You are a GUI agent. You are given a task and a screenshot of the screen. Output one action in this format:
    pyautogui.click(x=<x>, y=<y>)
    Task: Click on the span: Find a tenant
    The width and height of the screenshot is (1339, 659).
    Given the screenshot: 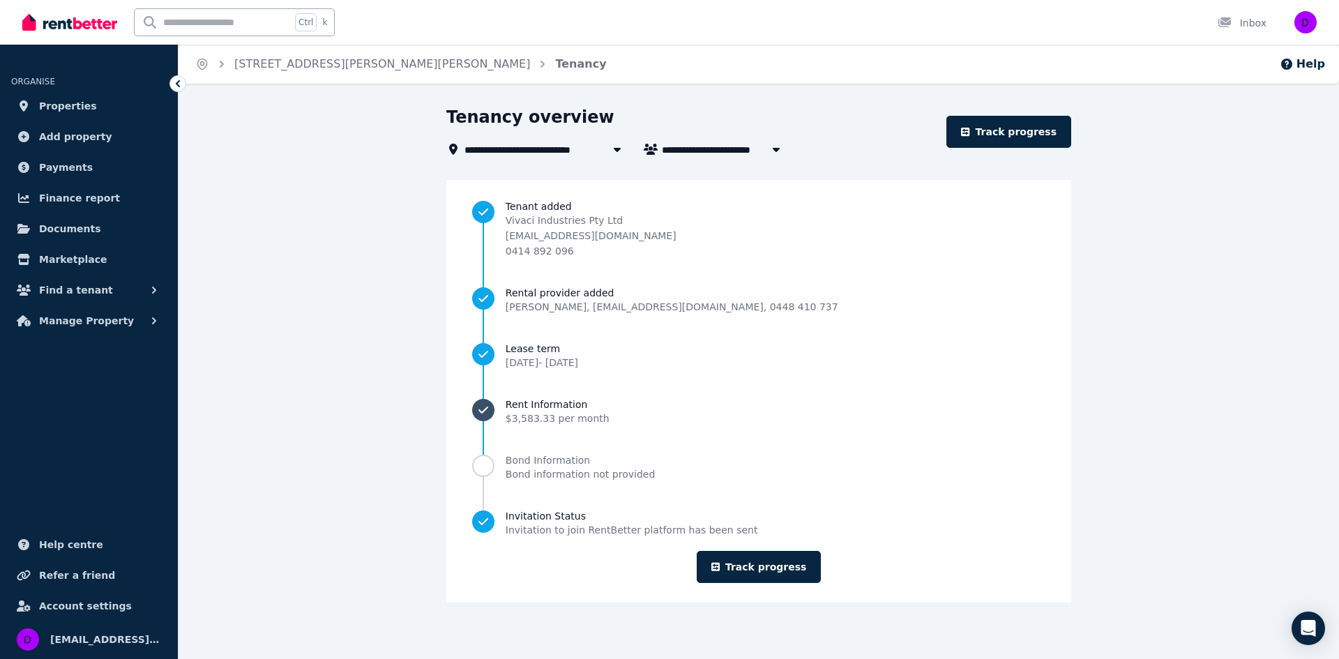 What is the action you would take?
    pyautogui.click(x=76, y=290)
    